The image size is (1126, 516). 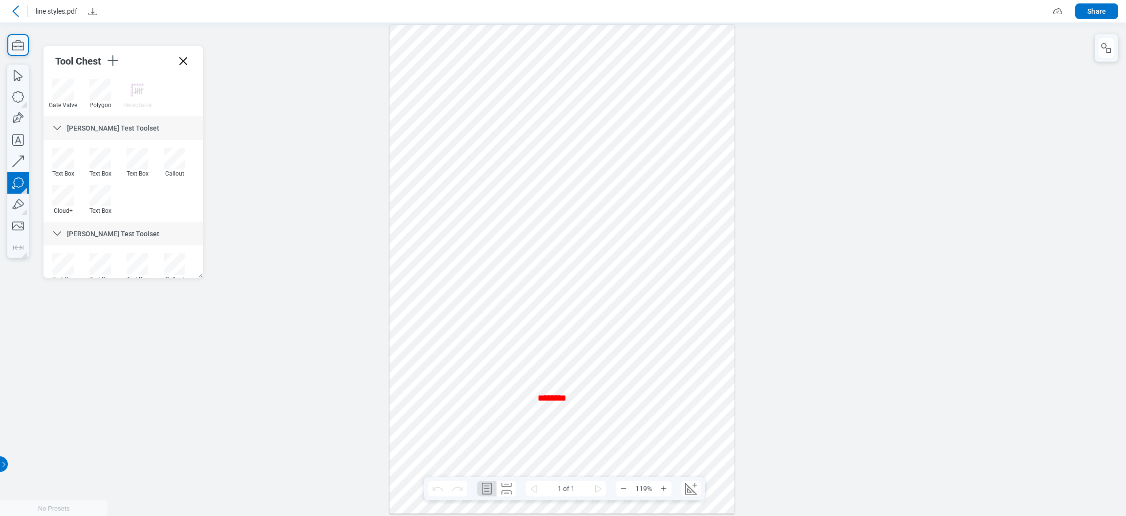 What do you see at coordinates (63, 211) in the screenshot?
I see `div: Cloud+` at bounding box center [63, 211].